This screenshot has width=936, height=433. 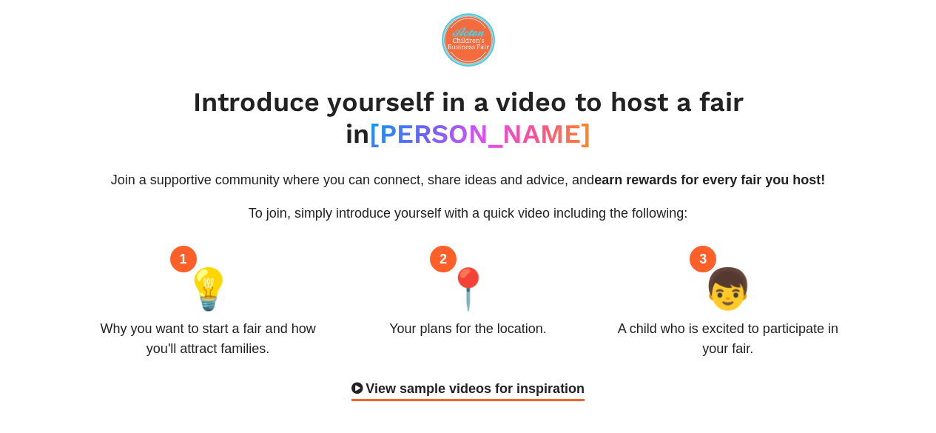 I want to click on span: earn rewards for every fair you host!, so click(x=710, y=180).